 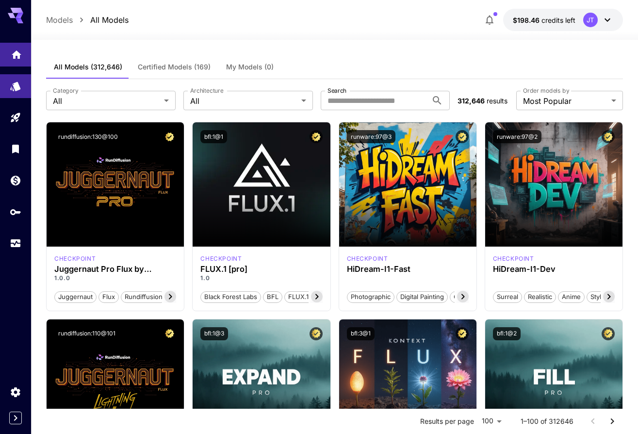 What do you see at coordinates (59, 20) in the screenshot?
I see `p: Models` at bounding box center [59, 20].